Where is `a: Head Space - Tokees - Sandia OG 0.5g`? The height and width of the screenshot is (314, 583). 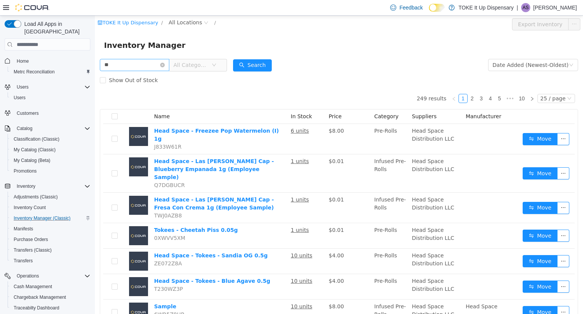 a: Head Space - Tokees - Sandia OG 0.5g is located at coordinates (116, 240).